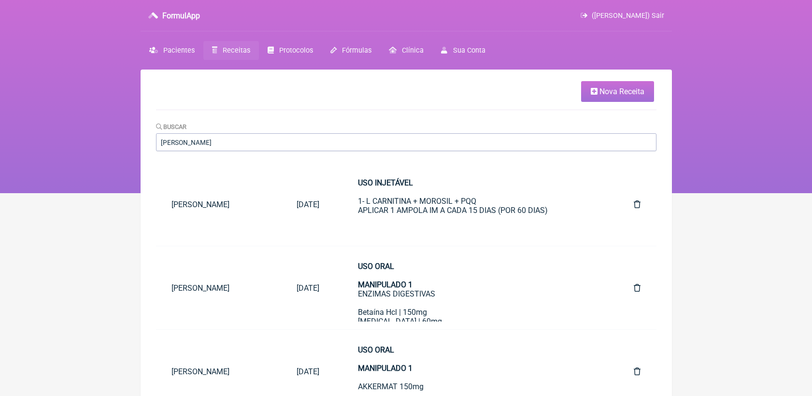  Describe the element at coordinates (171, 127) in the screenshot. I see `label: Buscar` at that location.